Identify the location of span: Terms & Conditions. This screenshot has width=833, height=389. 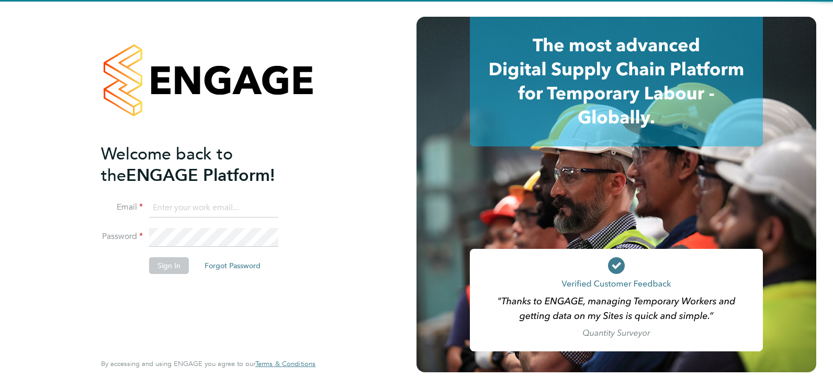
(285, 364).